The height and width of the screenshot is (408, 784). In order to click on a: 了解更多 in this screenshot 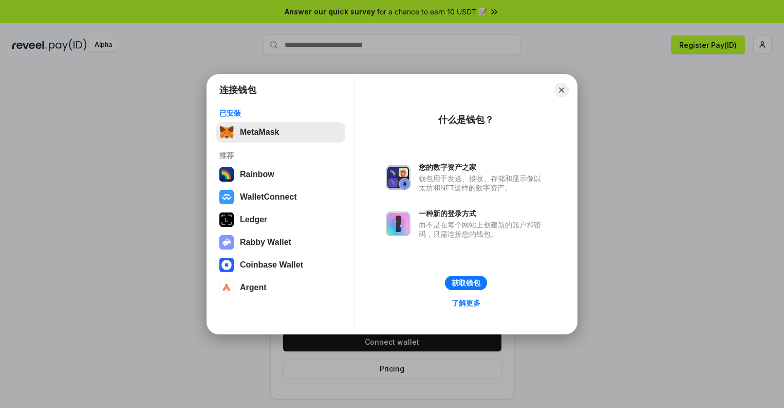, I will do `click(466, 303)`.